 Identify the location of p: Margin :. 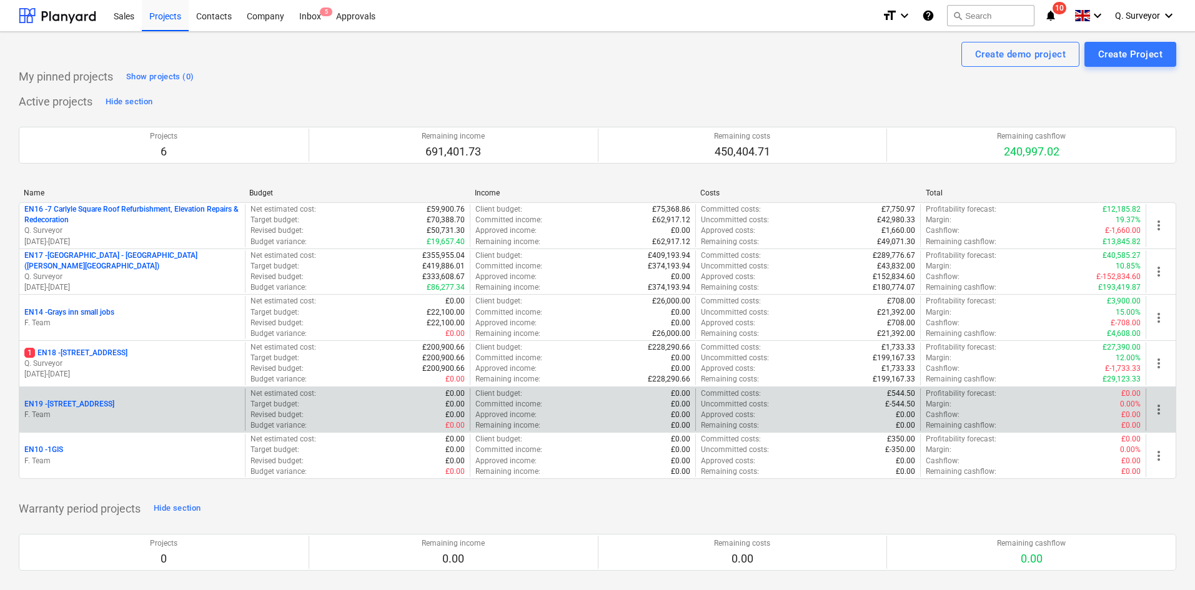
(938, 266).